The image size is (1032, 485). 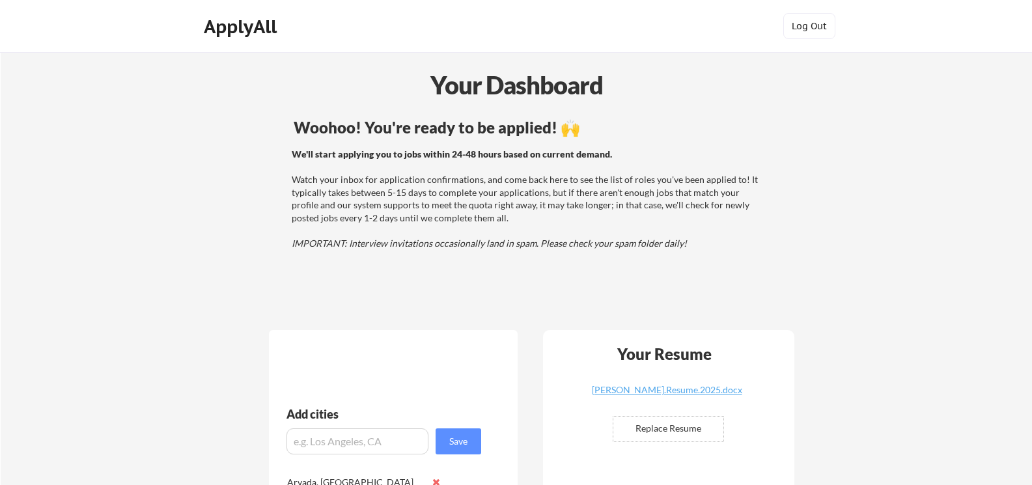 I want to click on em: IMPORTANT: Interview invitations occasionally land in spam. Please check your spam folder daily!, so click(x=489, y=243).